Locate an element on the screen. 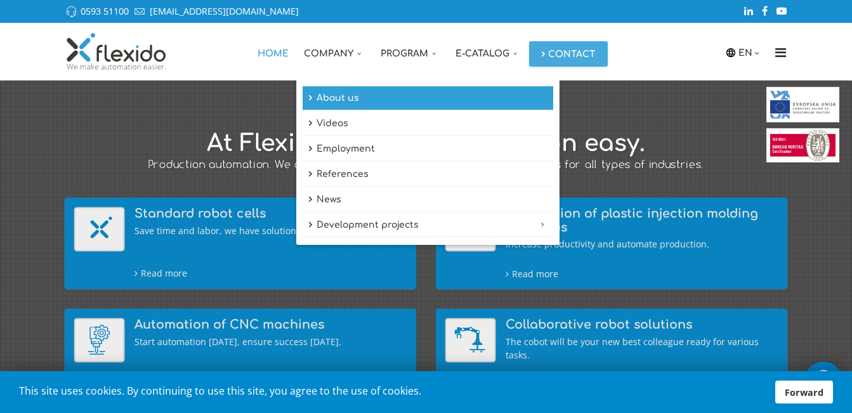 This screenshot has width=852, height=413. img: Bureau Veritas Certification is located at coordinates (802, 145).